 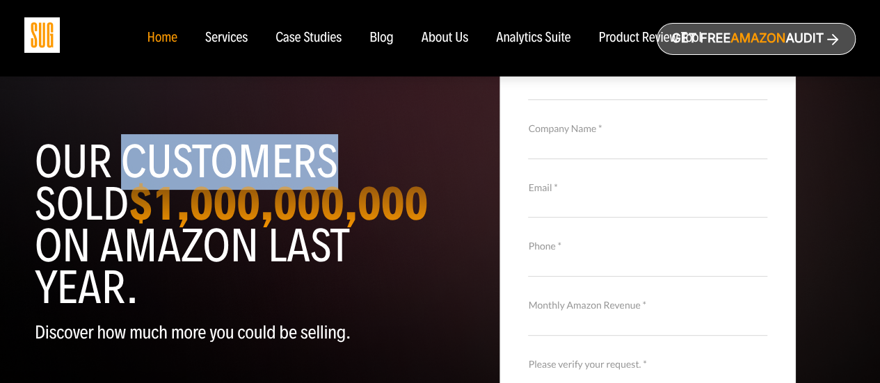 I want to click on strong: $1,000,000,000, so click(x=278, y=204).